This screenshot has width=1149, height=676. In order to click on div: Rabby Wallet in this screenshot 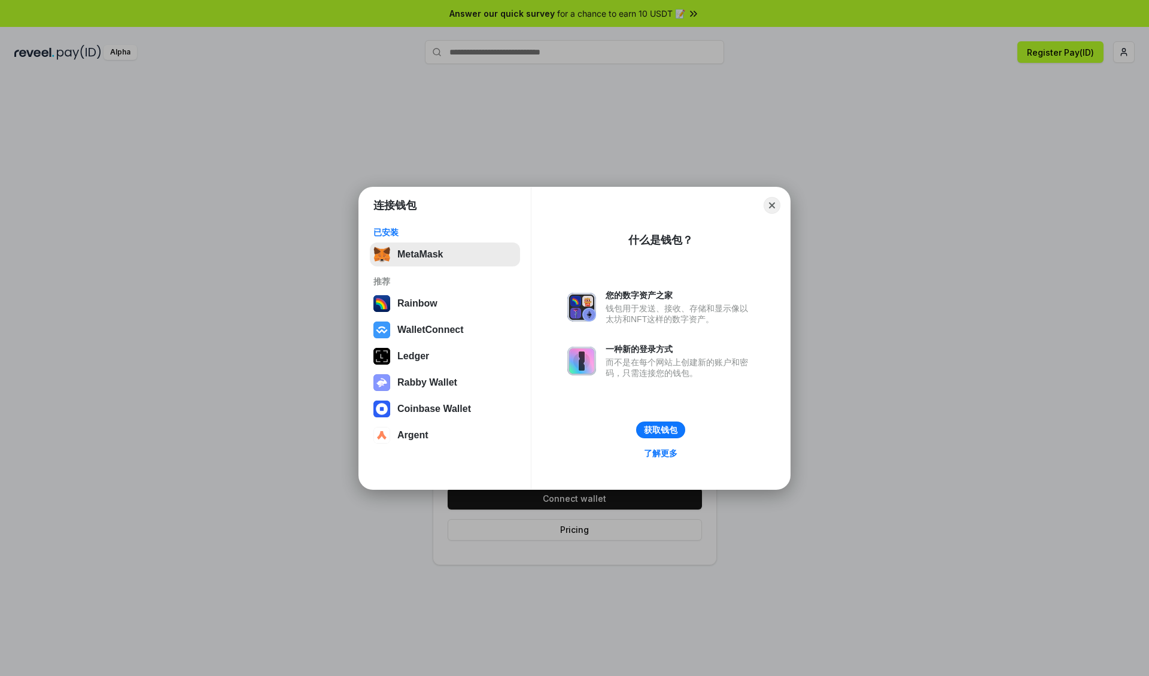, I will do `click(427, 383)`.